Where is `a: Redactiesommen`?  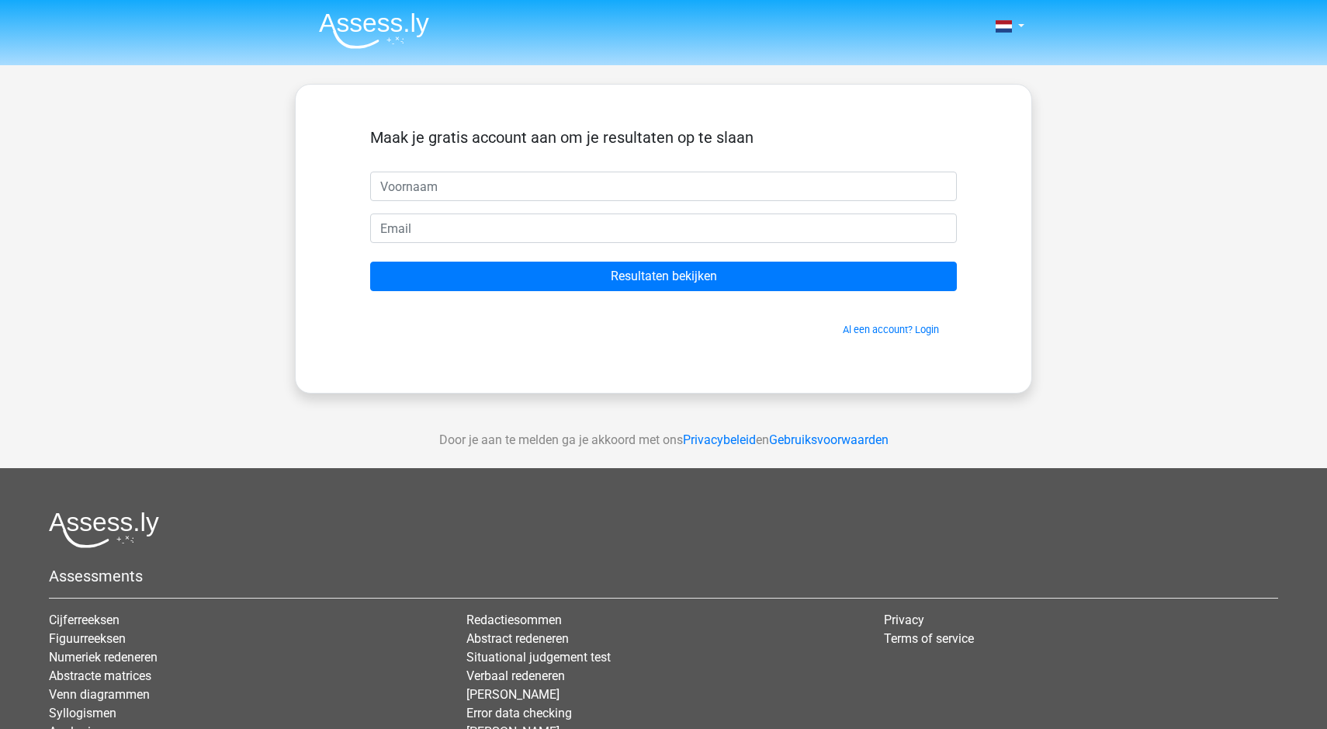 a: Redactiesommen is located at coordinates (514, 619).